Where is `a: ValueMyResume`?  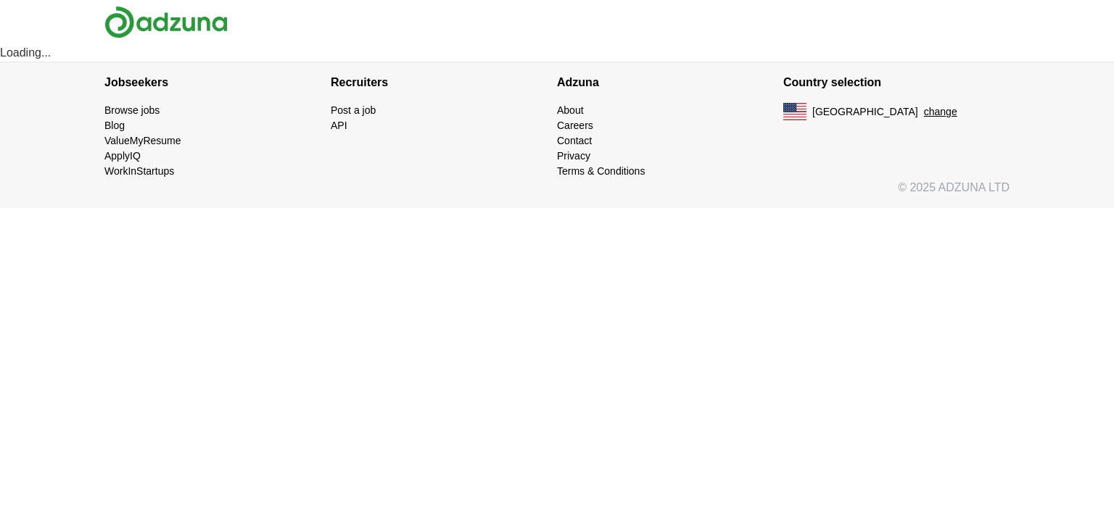 a: ValueMyResume is located at coordinates (143, 141).